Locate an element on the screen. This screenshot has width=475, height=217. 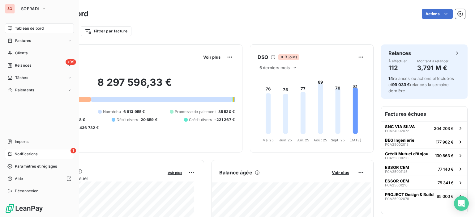
span: PROJECT Design & Build is located at coordinates (409, 195).